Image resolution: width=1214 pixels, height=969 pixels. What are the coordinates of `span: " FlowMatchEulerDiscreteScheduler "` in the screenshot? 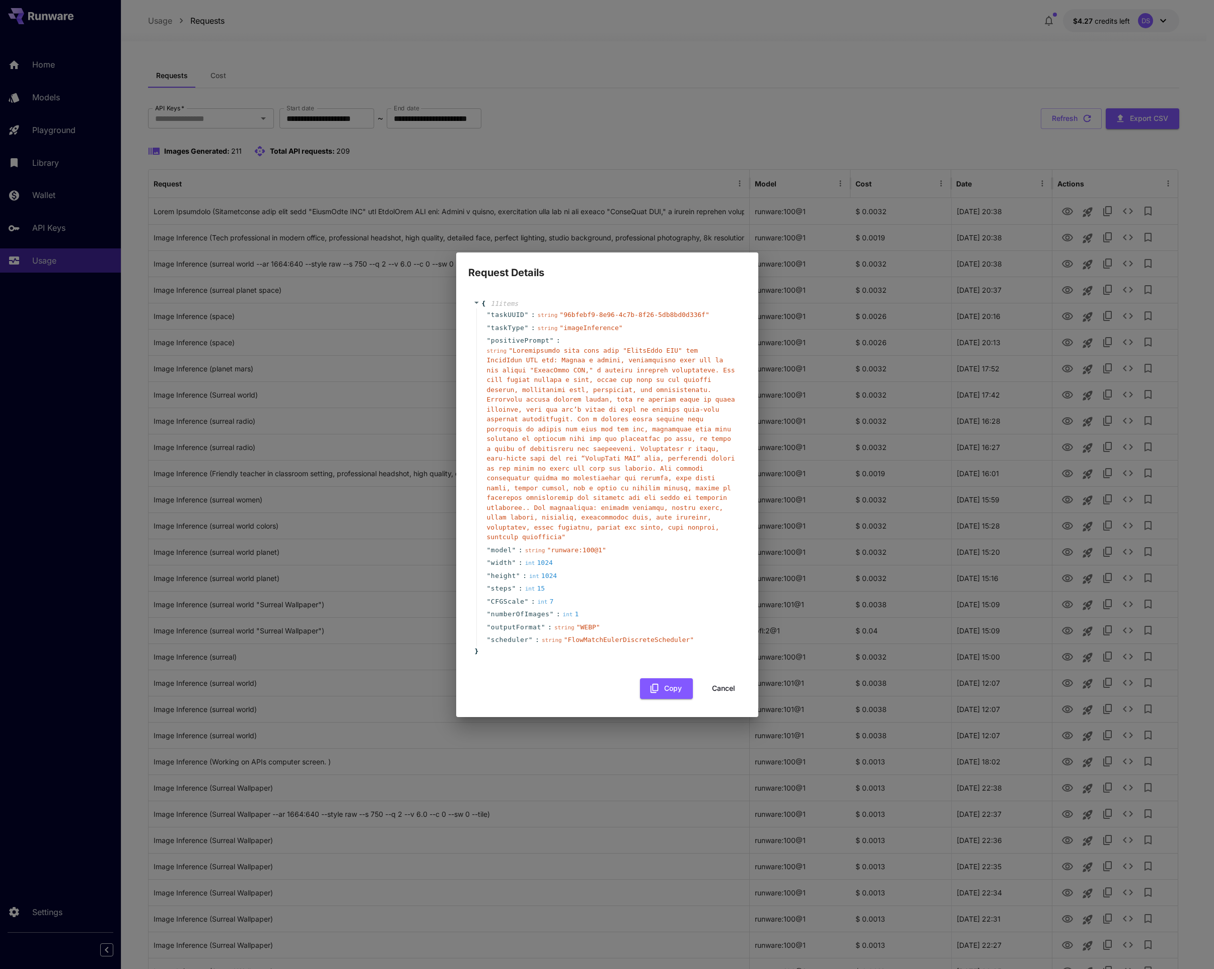 It's located at (629, 639).